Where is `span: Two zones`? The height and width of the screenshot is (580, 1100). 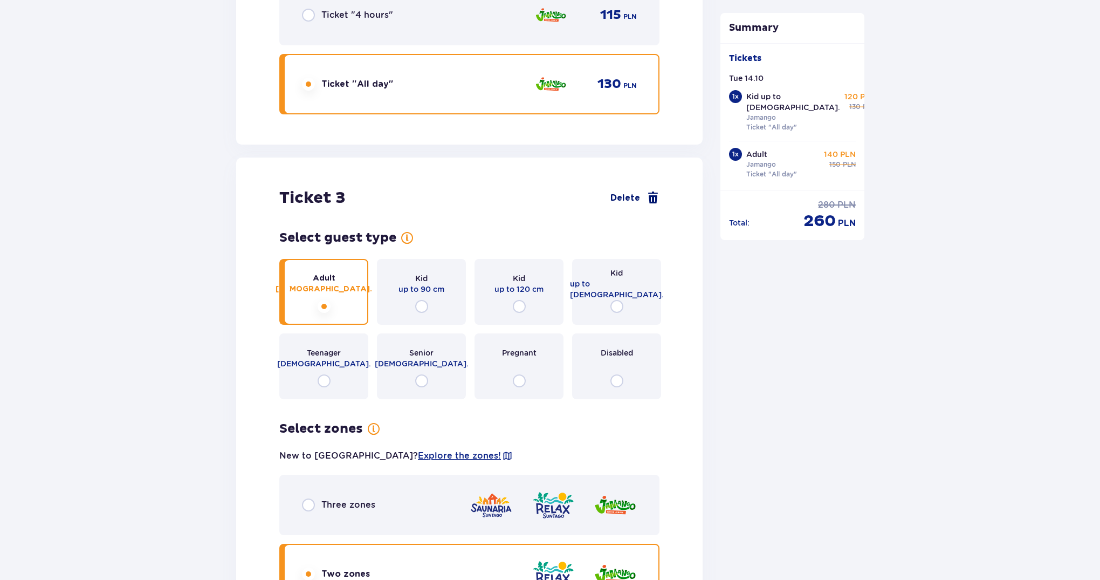
span: Two zones is located at coordinates (346, 574).